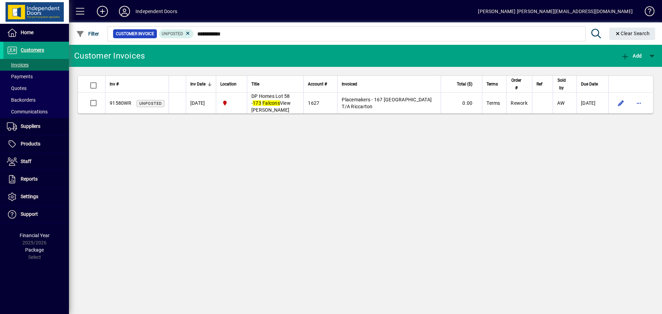 The image size is (662, 314). What do you see at coordinates (231, 103) in the screenshot?
I see `span: Christchurch` at bounding box center [231, 103].